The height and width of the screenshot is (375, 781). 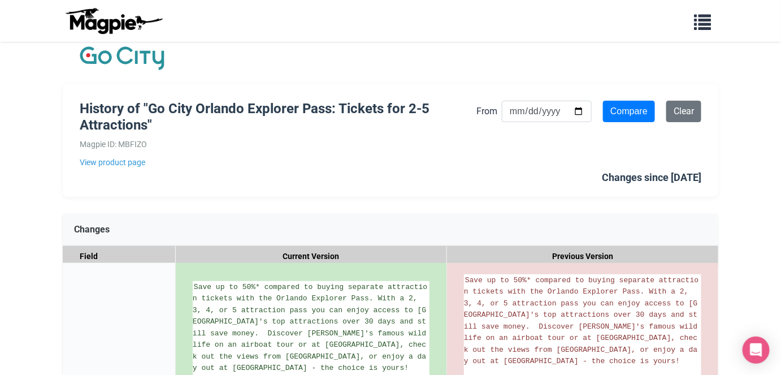 I want to click on input: Compare, so click(x=629, y=111).